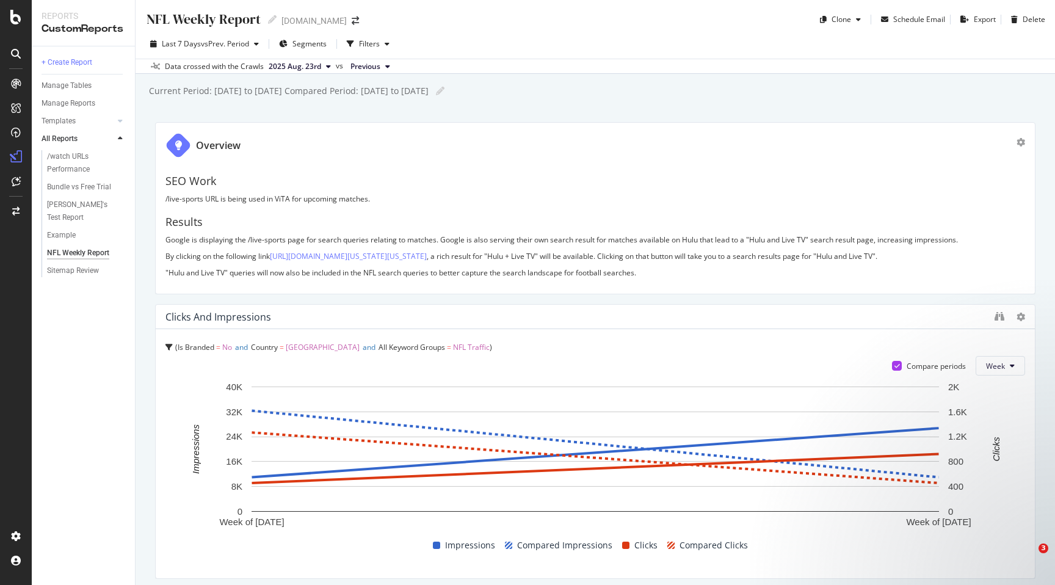 The height and width of the screenshot is (585, 1055). What do you see at coordinates (227, 347) in the screenshot?
I see `span: No` at bounding box center [227, 347].